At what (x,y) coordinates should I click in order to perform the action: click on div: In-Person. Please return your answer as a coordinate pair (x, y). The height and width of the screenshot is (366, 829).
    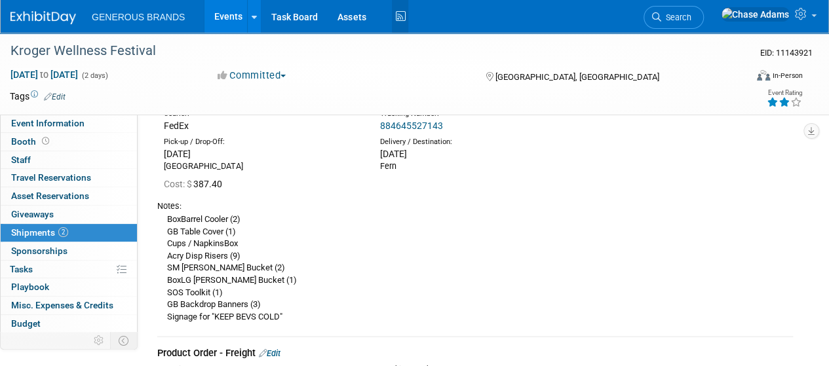
    Looking at the image, I should click on (787, 75).